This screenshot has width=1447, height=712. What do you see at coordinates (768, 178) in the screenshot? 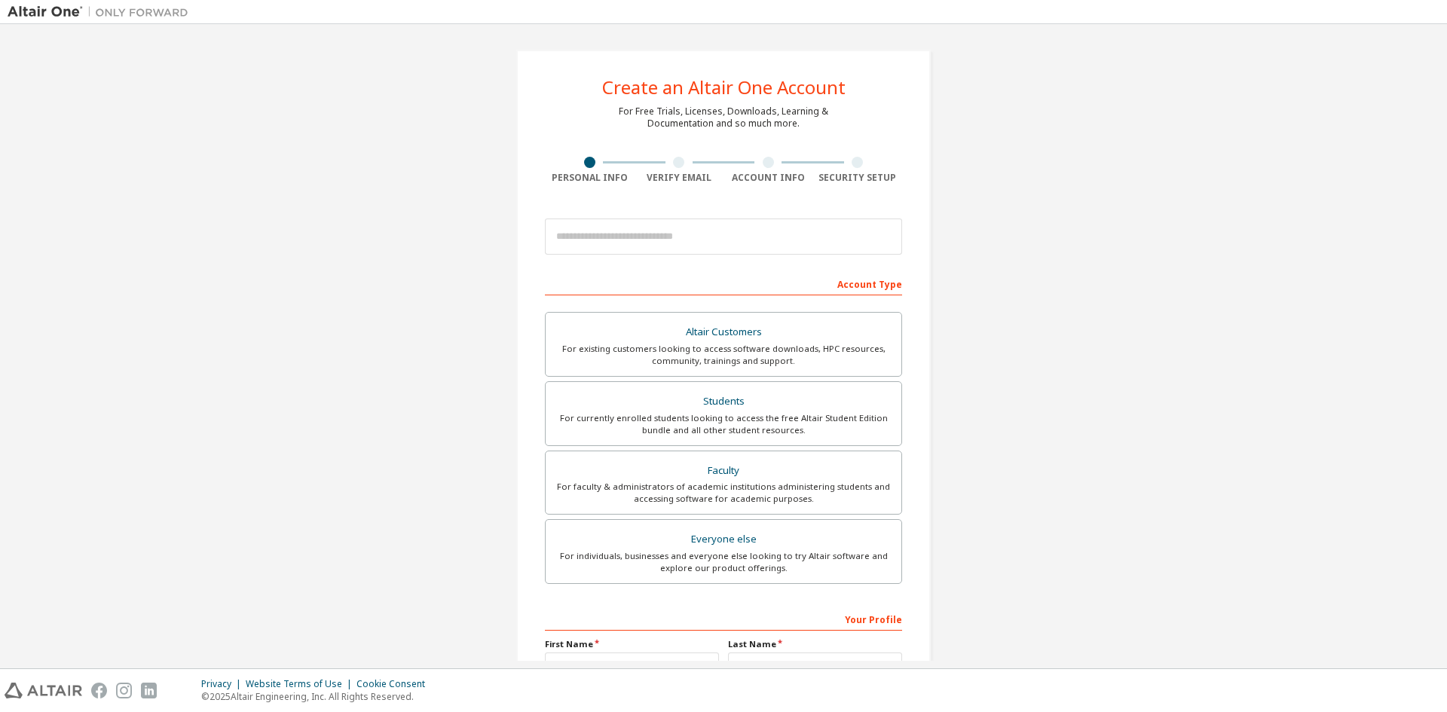
I see `div: Account Info` at bounding box center [768, 178].